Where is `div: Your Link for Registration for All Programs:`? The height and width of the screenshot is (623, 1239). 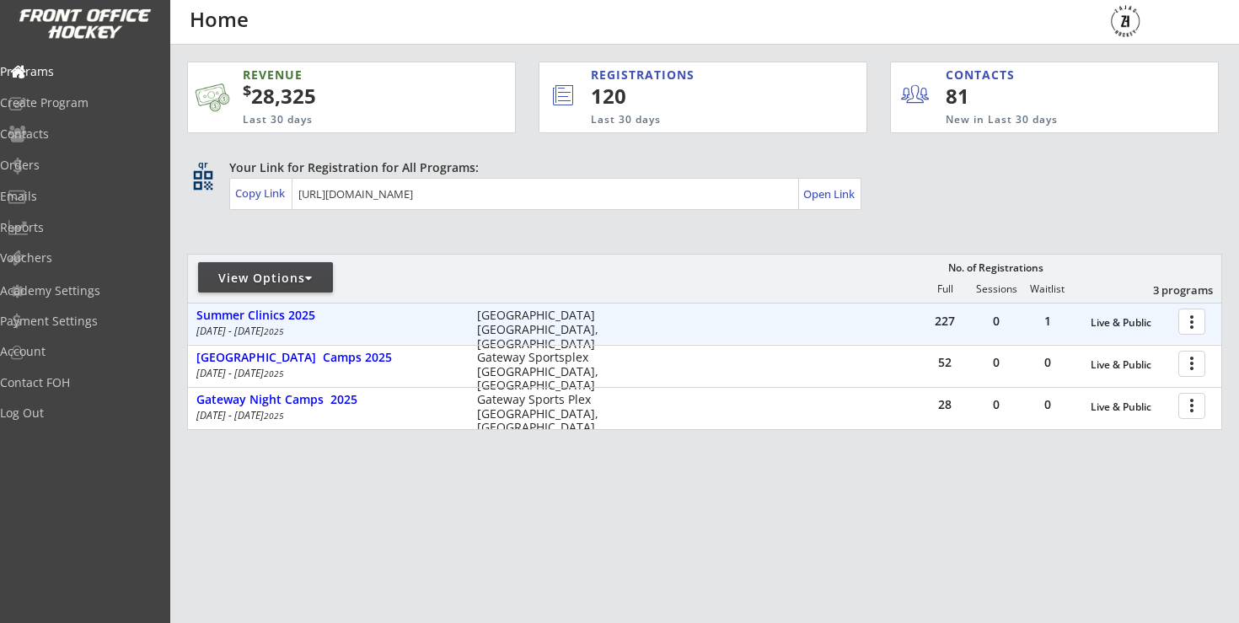 div: Your Link for Registration for All Programs: is located at coordinates (699, 168).